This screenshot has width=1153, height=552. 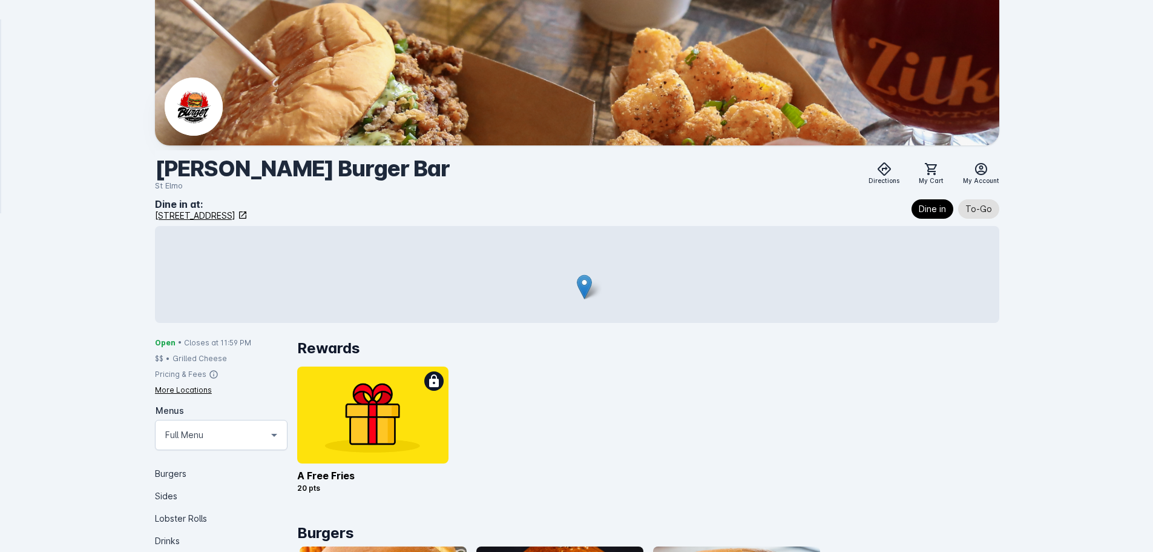 I want to click on div: Sides, so click(x=221, y=495).